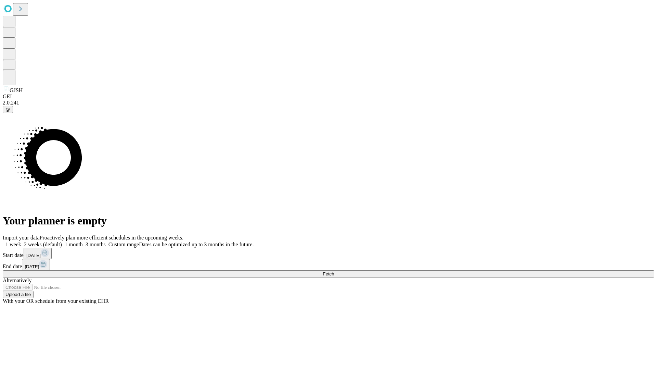  Describe the element at coordinates (329, 103) in the screenshot. I see `div: 2.0.241` at that location.